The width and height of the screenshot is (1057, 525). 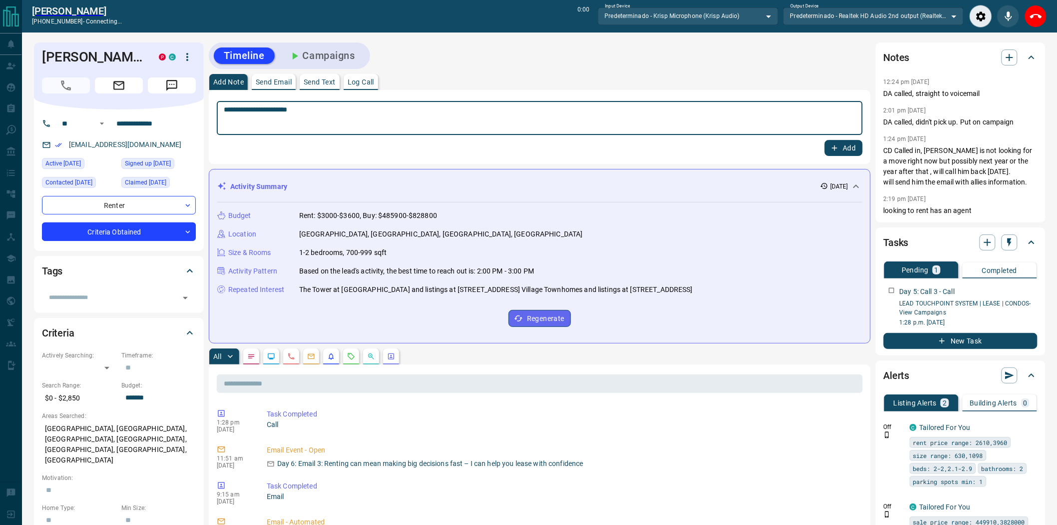 What do you see at coordinates (1008, 16) in the screenshot?
I see `div: Mute` at bounding box center [1008, 16].